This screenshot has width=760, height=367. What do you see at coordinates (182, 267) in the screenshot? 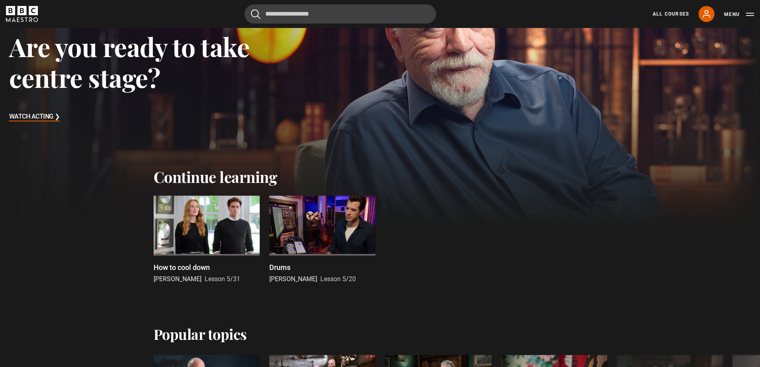
I see `p: How to cool down` at bounding box center [182, 267].